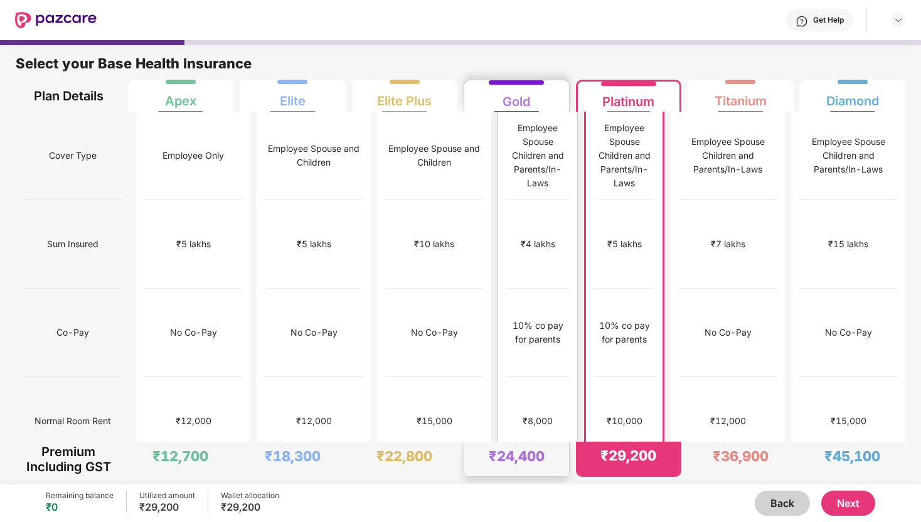 The image size is (921, 522). I want to click on div: ₹8,000, so click(538, 421).